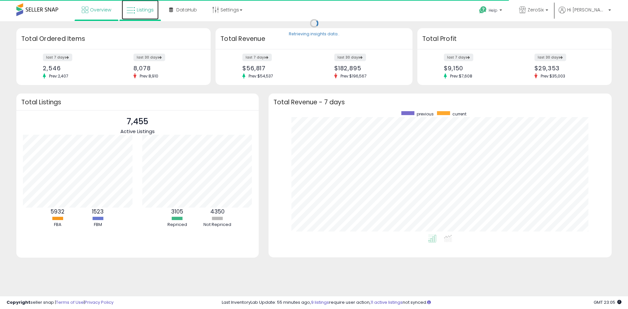 The height and width of the screenshot is (309, 628). Describe the element at coordinates (218, 225) in the screenshot. I see `div: Not Repriced` at that location.